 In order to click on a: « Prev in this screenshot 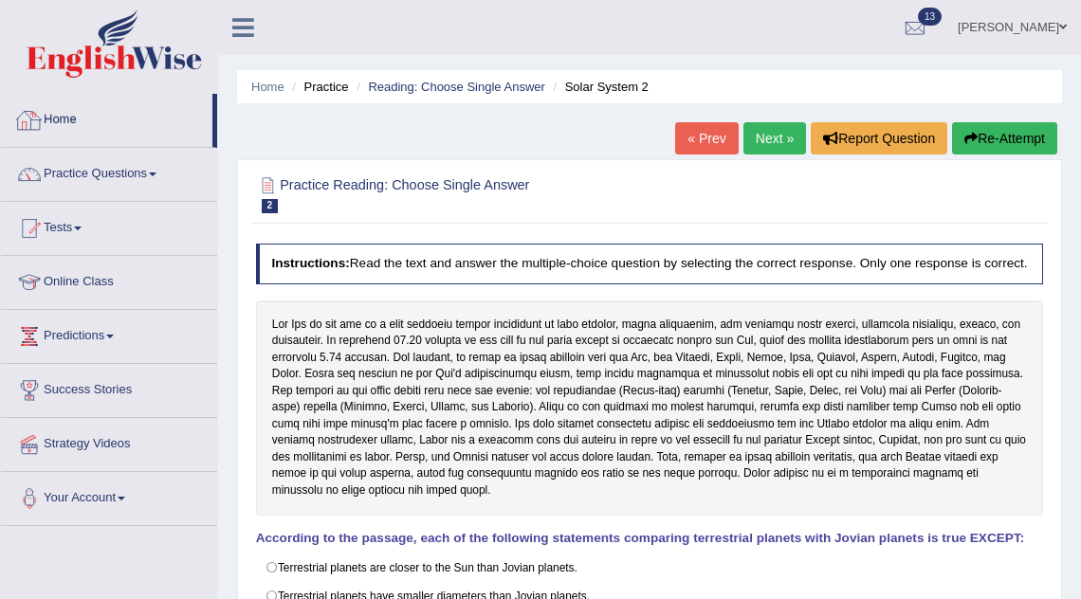, I will do `click(706, 138)`.